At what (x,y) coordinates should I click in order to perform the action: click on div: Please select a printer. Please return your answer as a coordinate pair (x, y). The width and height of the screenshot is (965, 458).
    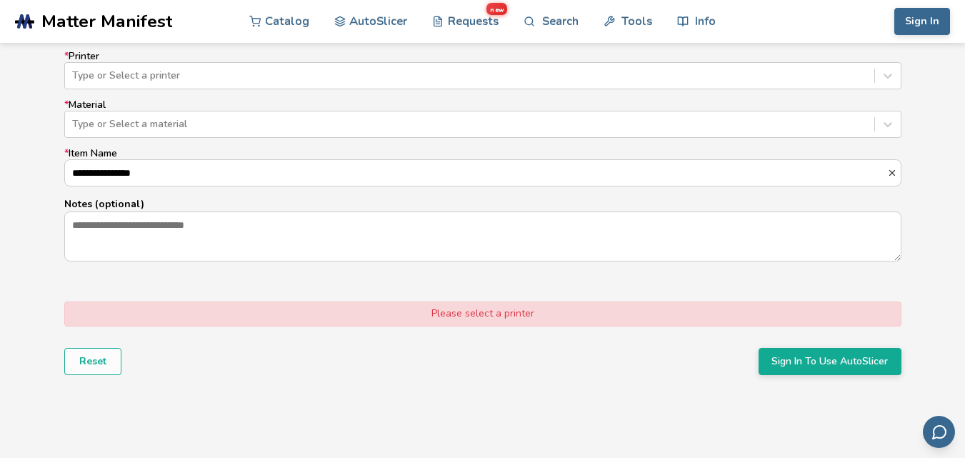
    Looking at the image, I should click on (483, 314).